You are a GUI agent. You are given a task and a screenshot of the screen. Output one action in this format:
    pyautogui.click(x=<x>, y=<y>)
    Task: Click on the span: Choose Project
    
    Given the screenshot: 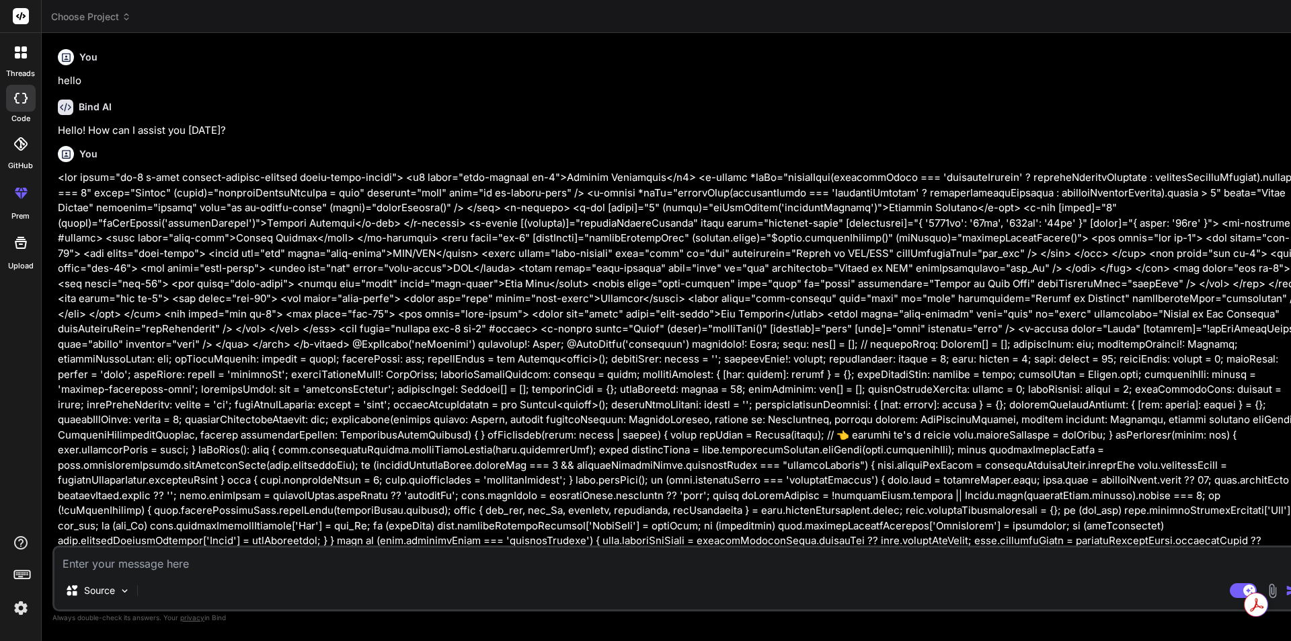 What is the action you would take?
    pyautogui.click(x=91, y=17)
    